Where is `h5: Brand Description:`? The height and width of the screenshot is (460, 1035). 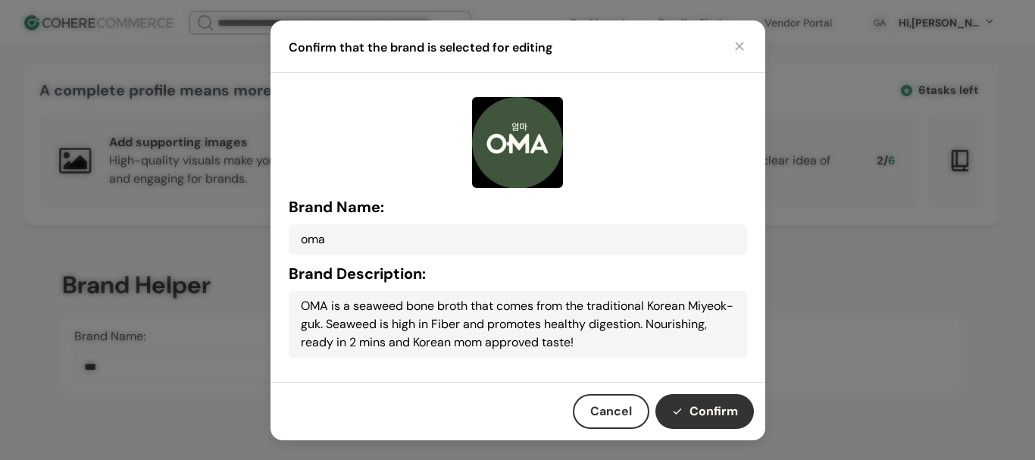 h5: Brand Description: is located at coordinates (517, 274).